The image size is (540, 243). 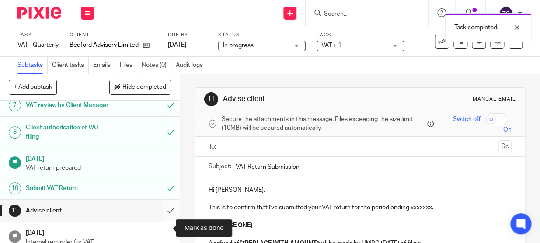 I want to click on strong: [CHOOSE ONE], so click(x=230, y=226).